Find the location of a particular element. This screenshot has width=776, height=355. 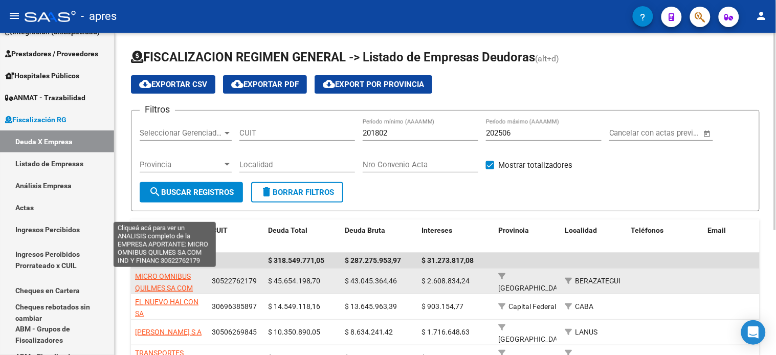

span: $ 10.350.890,05 is located at coordinates (294, 332).